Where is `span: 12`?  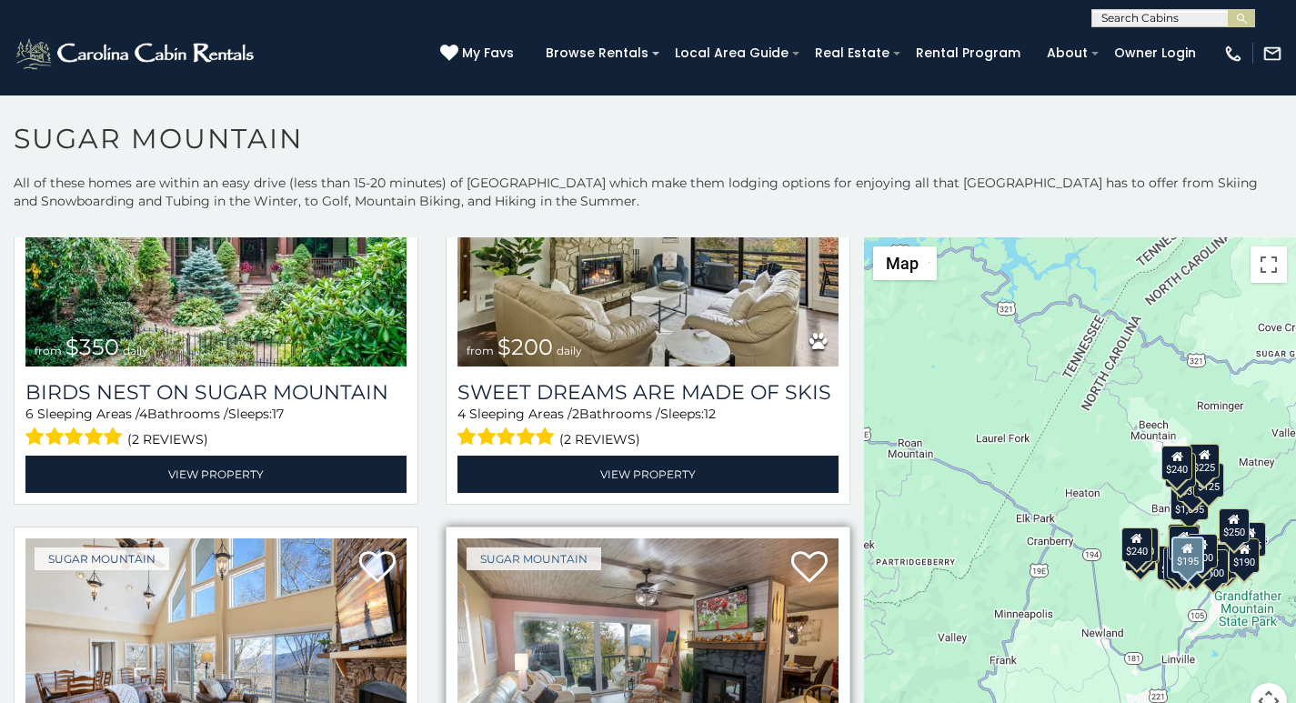
span: 12 is located at coordinates (709, 414).